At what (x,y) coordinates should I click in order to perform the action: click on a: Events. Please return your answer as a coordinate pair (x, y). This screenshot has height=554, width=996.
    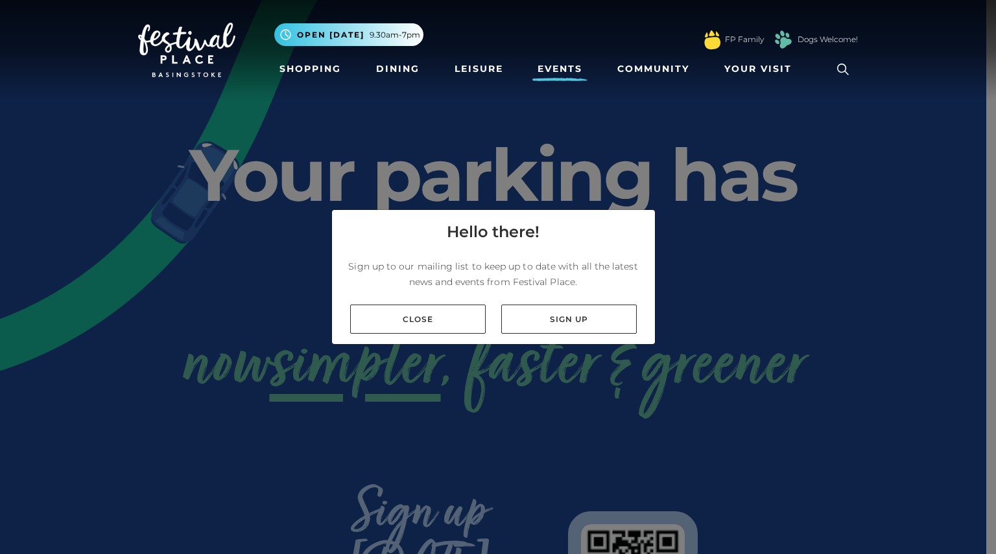
    Looking at the image, I should click on (560, 69).